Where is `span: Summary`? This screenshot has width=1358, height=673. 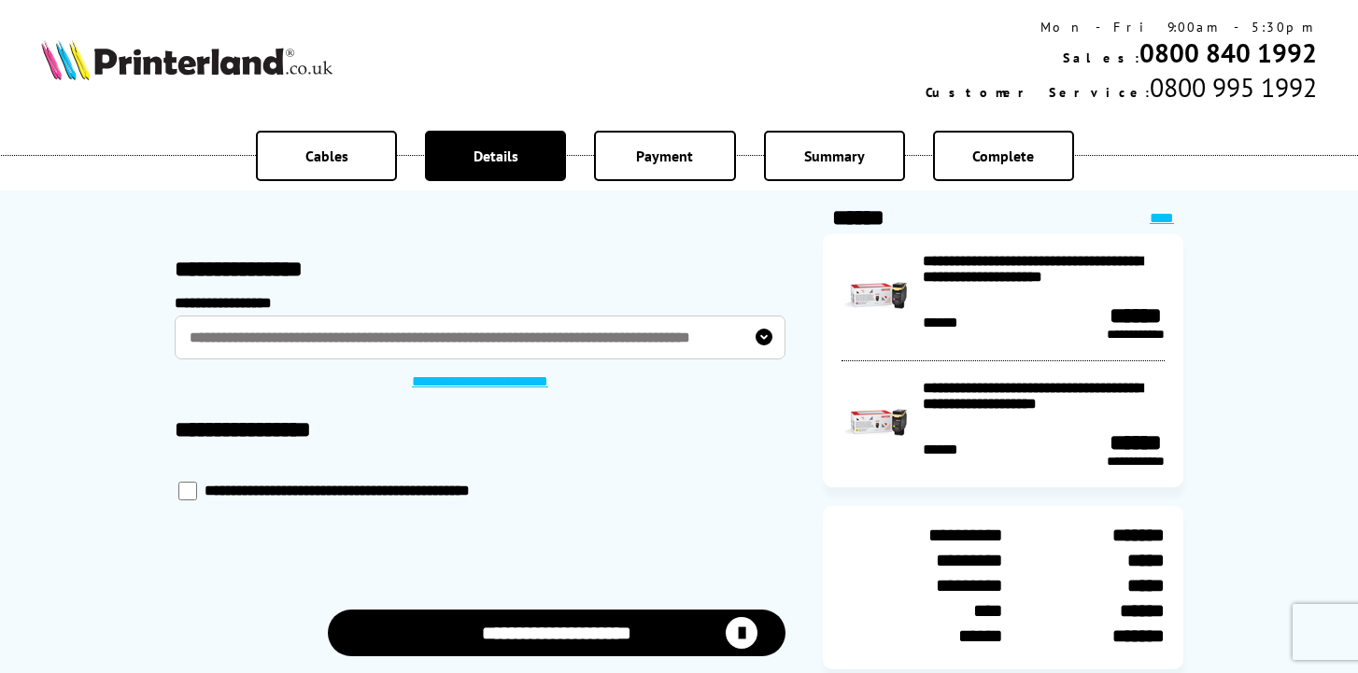
span: Summary is located at coordinates (834, 156).